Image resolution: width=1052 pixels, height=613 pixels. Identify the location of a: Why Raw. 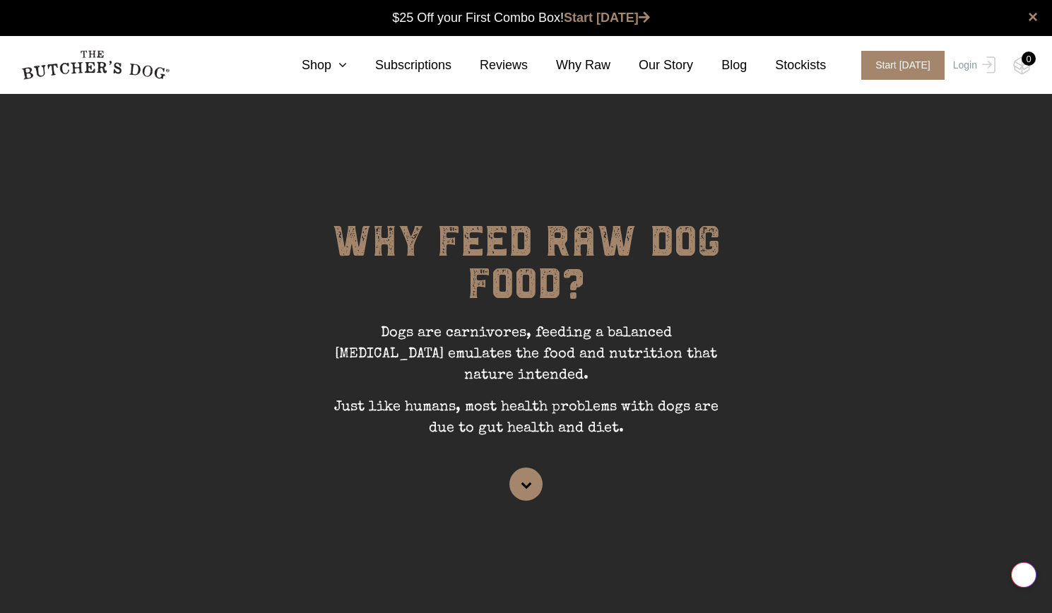
(569, 65).